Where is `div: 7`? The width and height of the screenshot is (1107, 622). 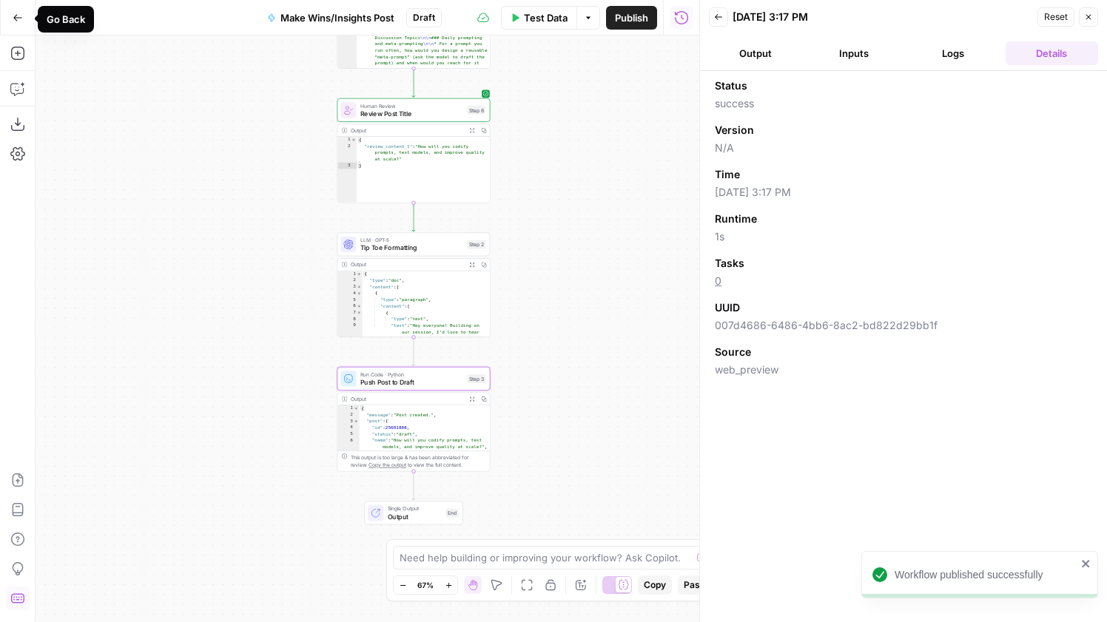 div: 7 is located at coordinates (349, 313).